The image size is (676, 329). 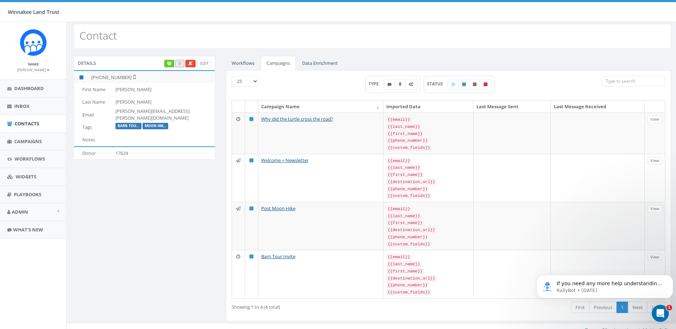 I want to click on td: Donor, so click(x=93, y=153).